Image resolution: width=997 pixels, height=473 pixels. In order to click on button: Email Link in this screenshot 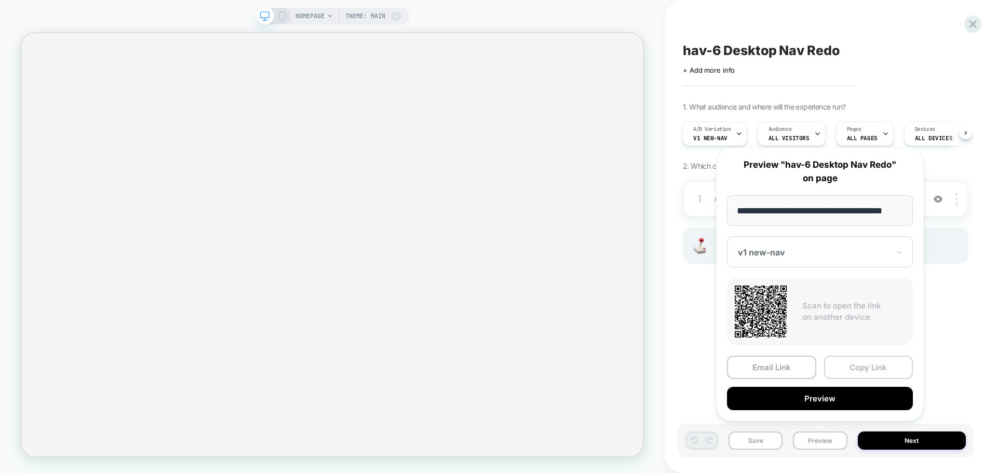, I will do `click(772, 367)`.